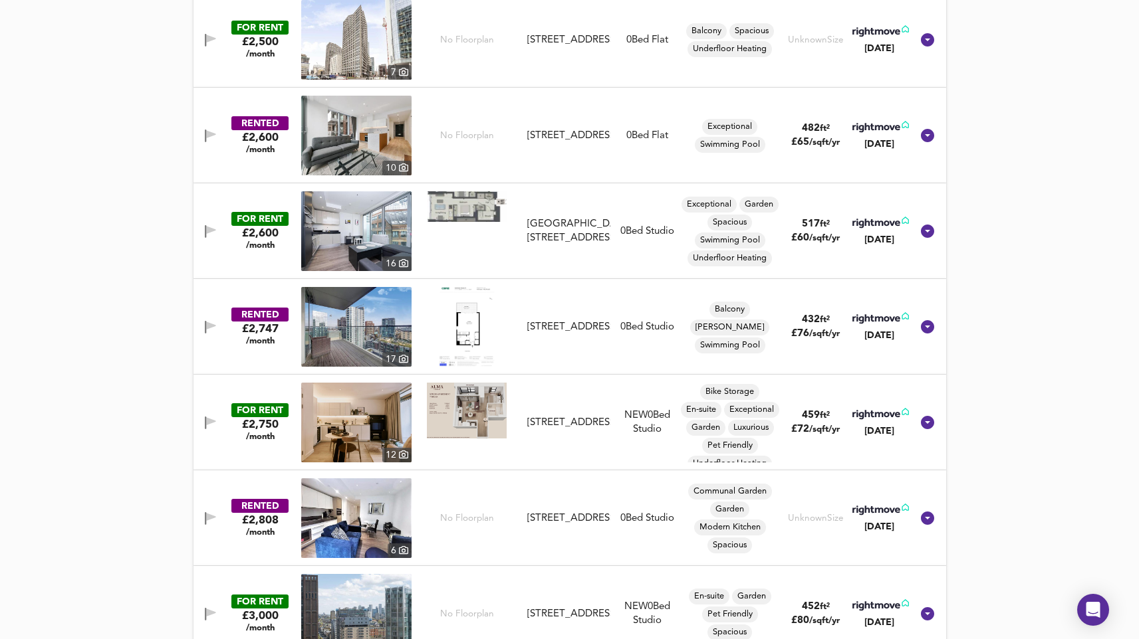  Describe the element at coordinates (810, 224) in the screenshot. I see `span: 517` at that location.